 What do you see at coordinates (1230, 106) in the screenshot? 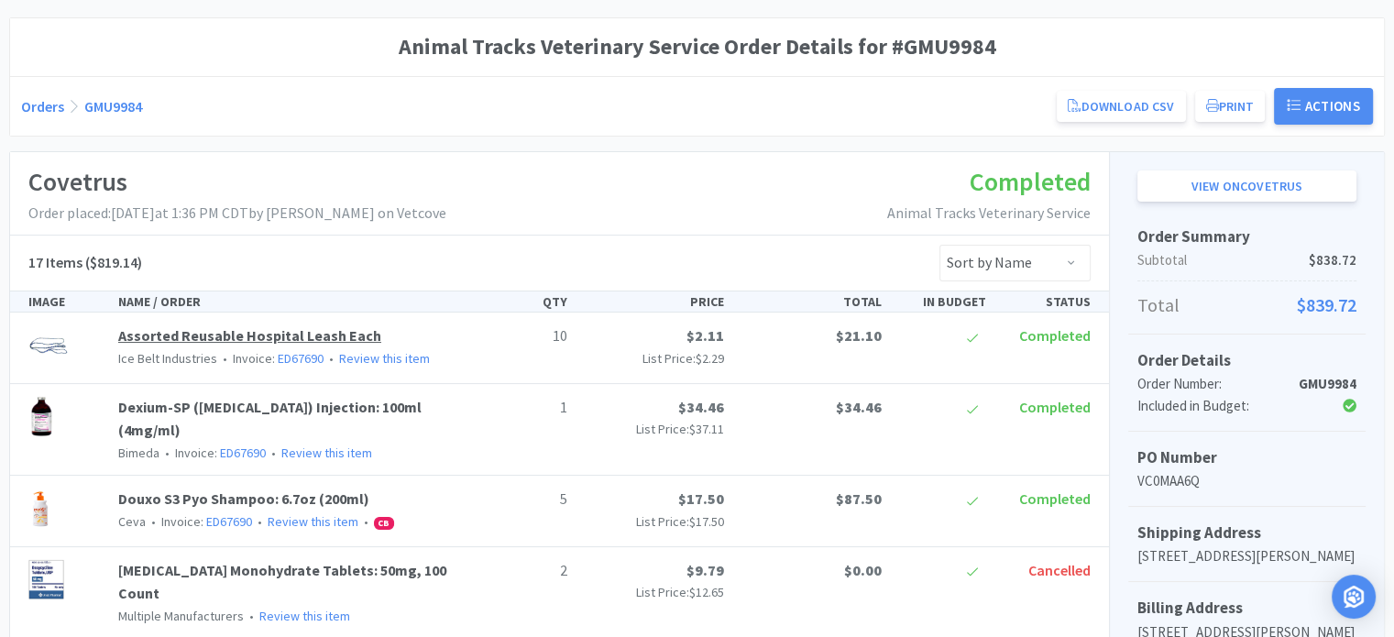
I see `button: Print` at bounding box center [1230, 106].